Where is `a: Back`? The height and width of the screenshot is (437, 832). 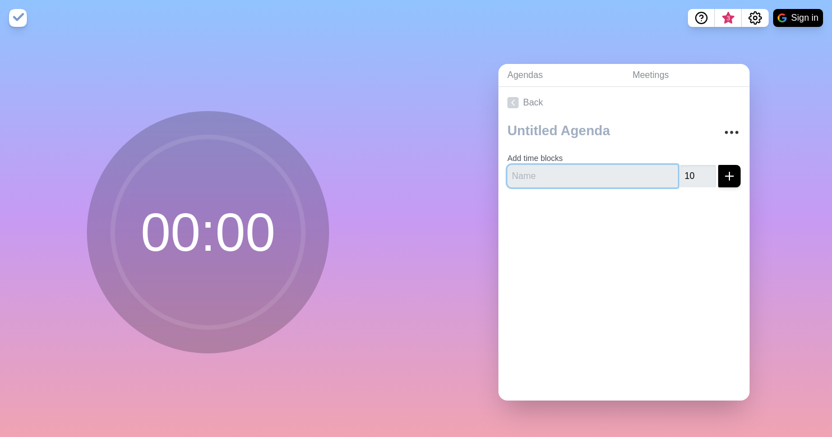 a: Back is located at coordinates (624, 103).